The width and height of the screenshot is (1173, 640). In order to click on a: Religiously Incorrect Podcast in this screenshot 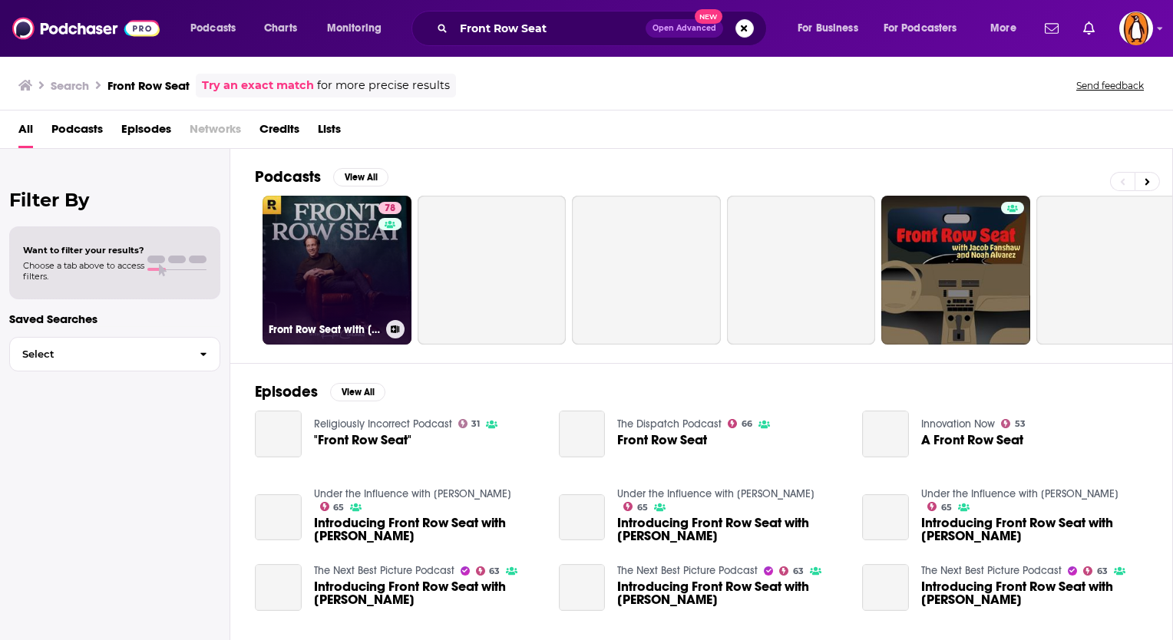, I will do `click(383, 424)`.